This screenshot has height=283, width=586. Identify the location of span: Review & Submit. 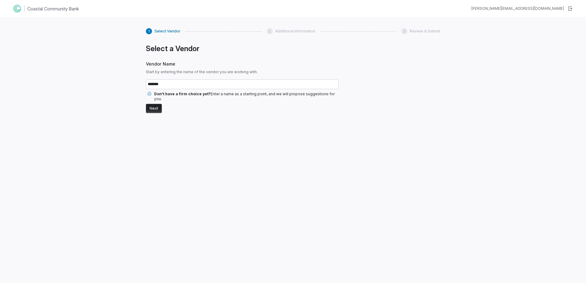
(425, 31).